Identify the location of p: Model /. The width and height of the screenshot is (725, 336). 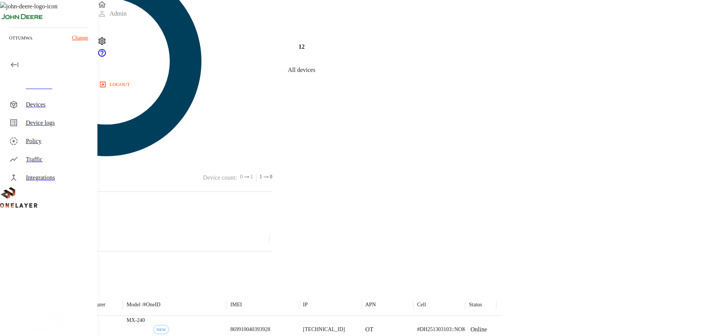
(144, 305).